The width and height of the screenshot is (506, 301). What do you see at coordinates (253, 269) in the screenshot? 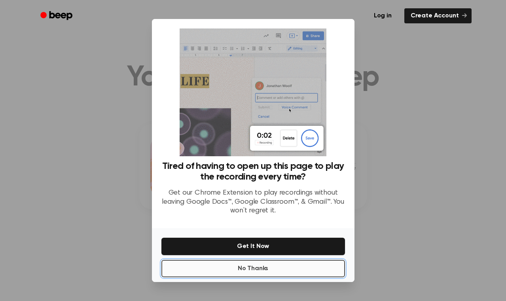
I see `button: No Thanks` at bounding box center [253, 269].